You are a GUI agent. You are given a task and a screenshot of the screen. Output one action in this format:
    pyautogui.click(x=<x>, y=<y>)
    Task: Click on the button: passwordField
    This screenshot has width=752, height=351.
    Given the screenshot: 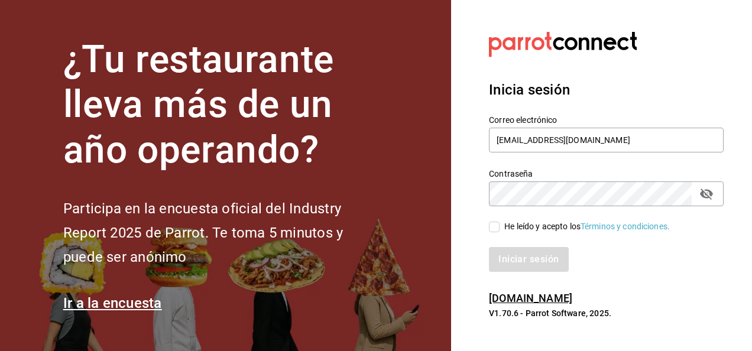 What is the action you would take?
    pyautogui.click(x=707, y=194)
    